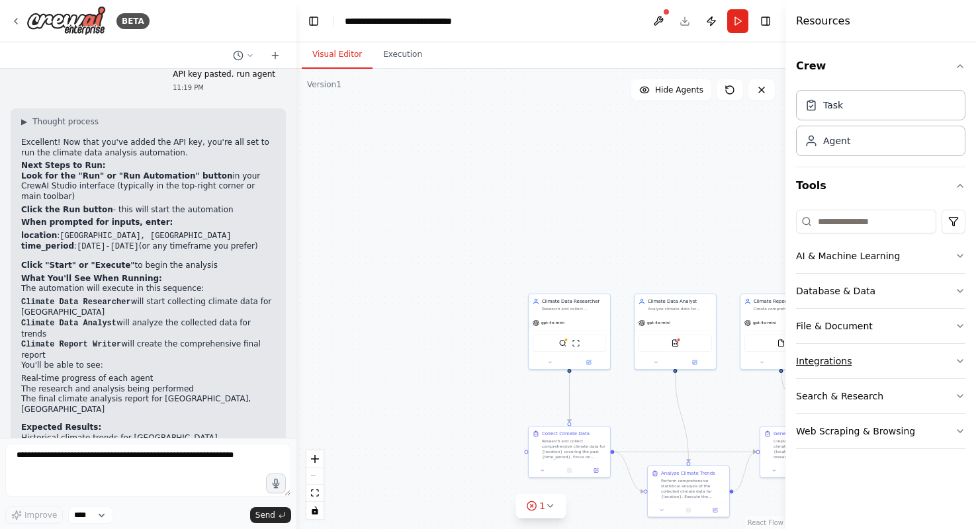  Describe the element at coordinates (418, 21) in the screenshot. I see `nav: breadcrumb` at that location.